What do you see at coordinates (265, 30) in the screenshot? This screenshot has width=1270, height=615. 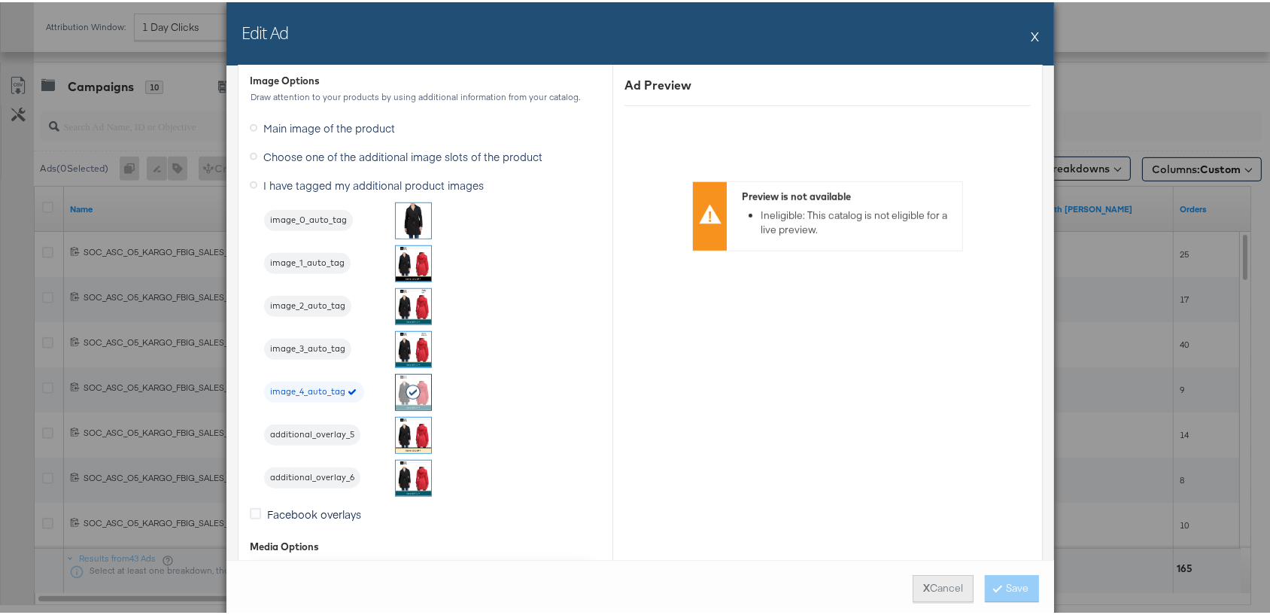 I see `h2: Edit Ad` at bounding box center [265, 30].